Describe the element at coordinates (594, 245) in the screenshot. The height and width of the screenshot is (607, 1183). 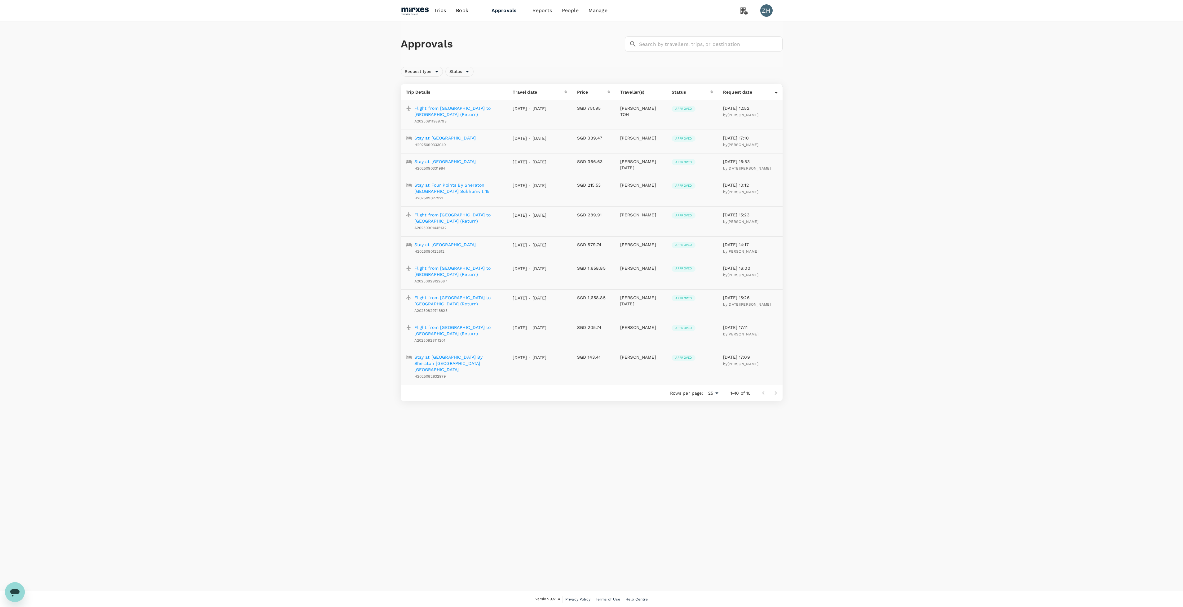
I see `p: SGD 579.74` at that location.